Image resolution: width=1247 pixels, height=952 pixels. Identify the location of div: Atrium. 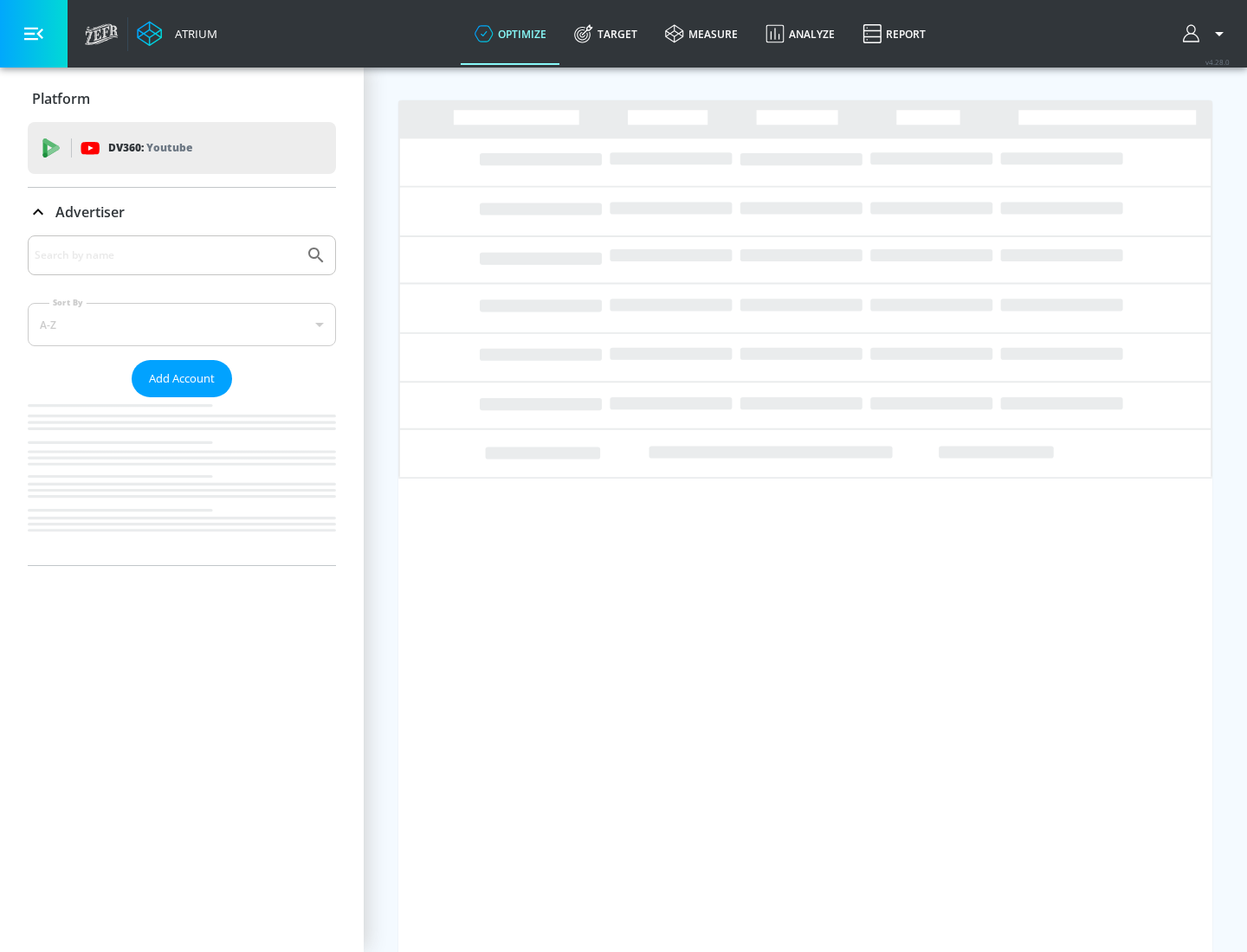
(192, 34).